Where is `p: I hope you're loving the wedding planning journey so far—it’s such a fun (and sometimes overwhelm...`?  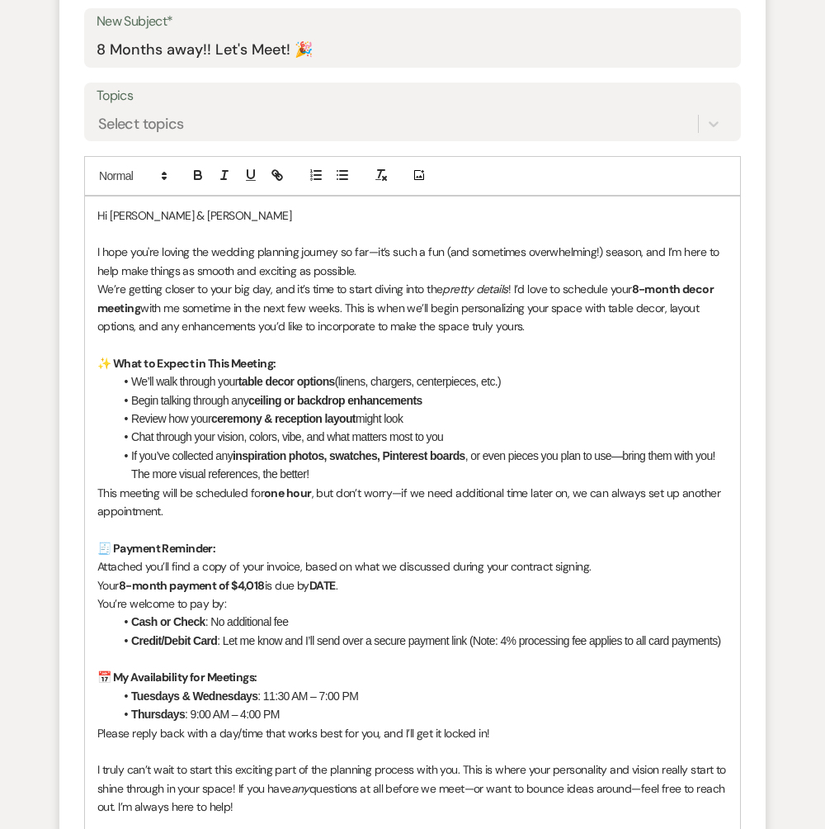 p: I hope you're loving the wedding planning journey so far—it’s such a fun (and sometimes overwhelm... is located at coordinates (413, 261).